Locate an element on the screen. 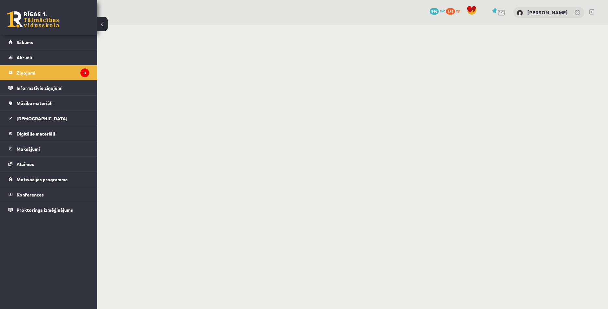  span: mP is located at coordinates (442, 11).